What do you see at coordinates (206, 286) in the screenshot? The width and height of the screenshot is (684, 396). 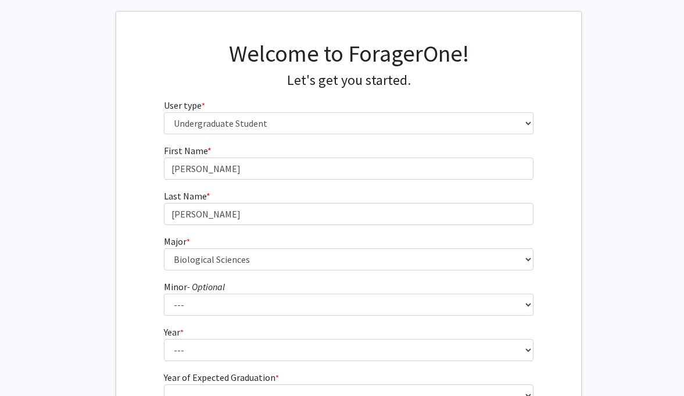 I see `i: - Optional` at bounding box center [206, 286].